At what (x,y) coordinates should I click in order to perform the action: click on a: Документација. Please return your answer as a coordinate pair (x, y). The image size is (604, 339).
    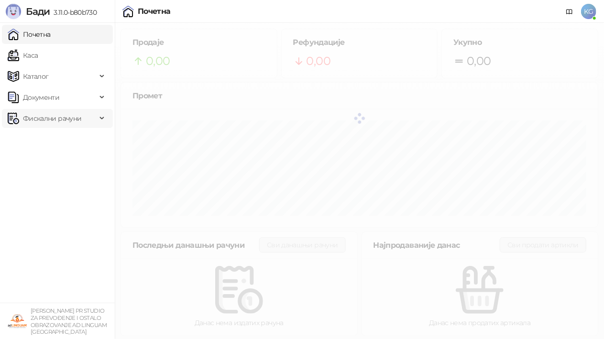
    Looking at the image, I should click on (569, 11).